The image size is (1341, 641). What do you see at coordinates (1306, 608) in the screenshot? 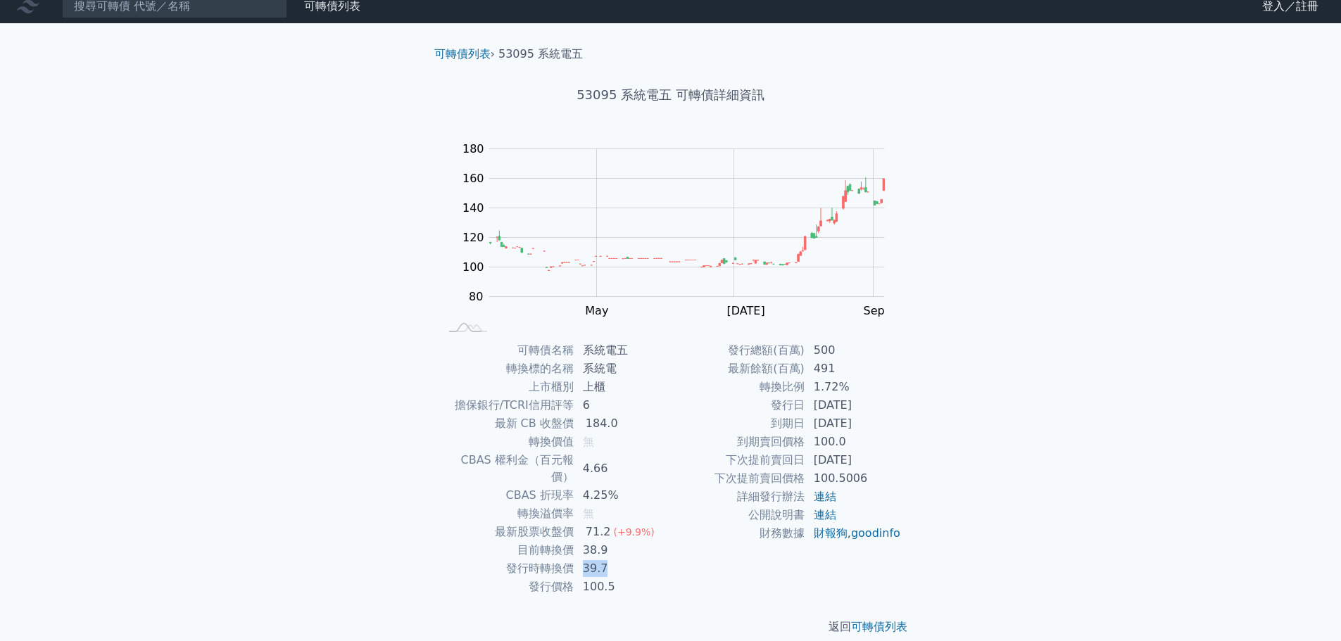
I see `div: 聊天小工具` at bounding box center [1306, 608].